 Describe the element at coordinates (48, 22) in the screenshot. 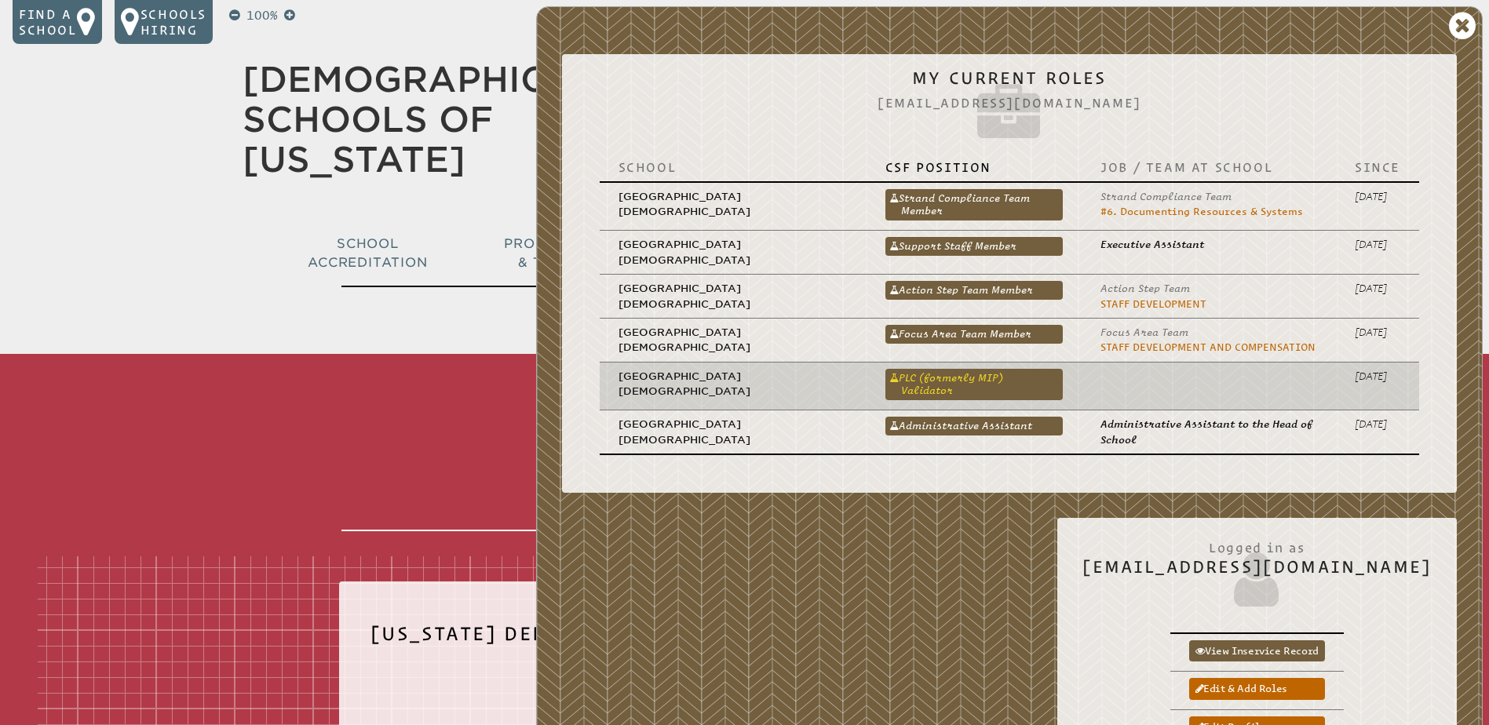

I see `p: Find a school` at that location.